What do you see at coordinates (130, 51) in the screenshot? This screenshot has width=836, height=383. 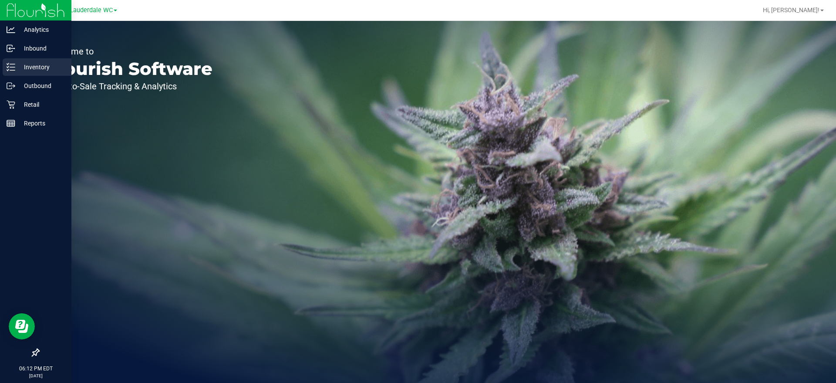 I see `p: Welcome to` at bounding box center [130, 51].